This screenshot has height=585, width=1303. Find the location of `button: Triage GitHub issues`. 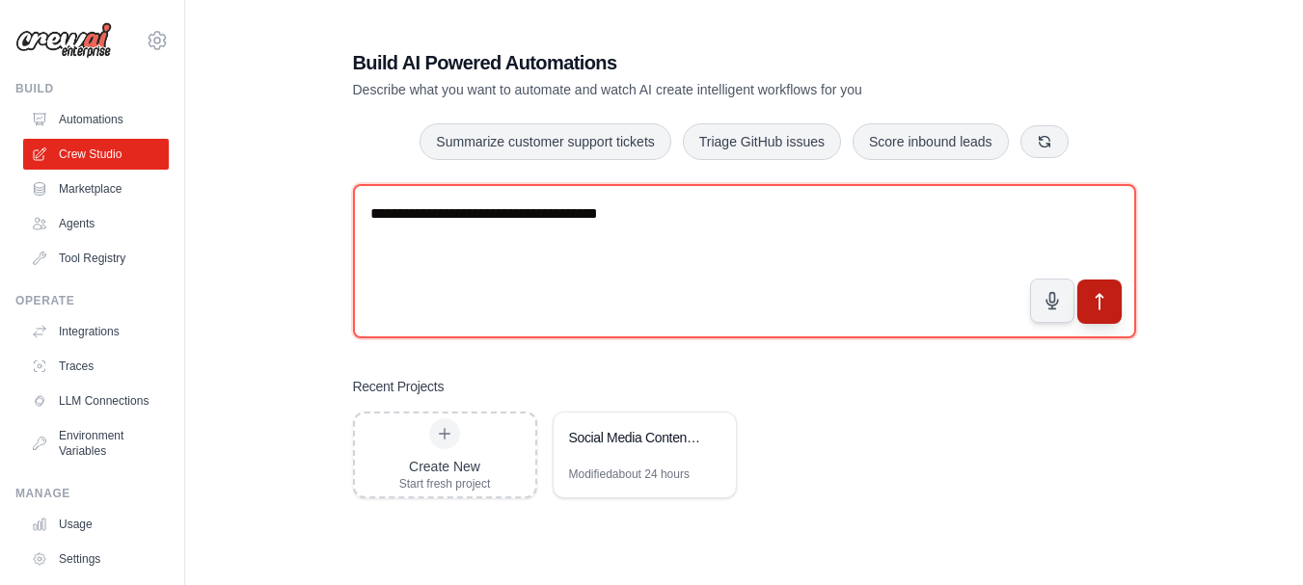

button: Triage GitHub issues is located at coordinates (762, 142).